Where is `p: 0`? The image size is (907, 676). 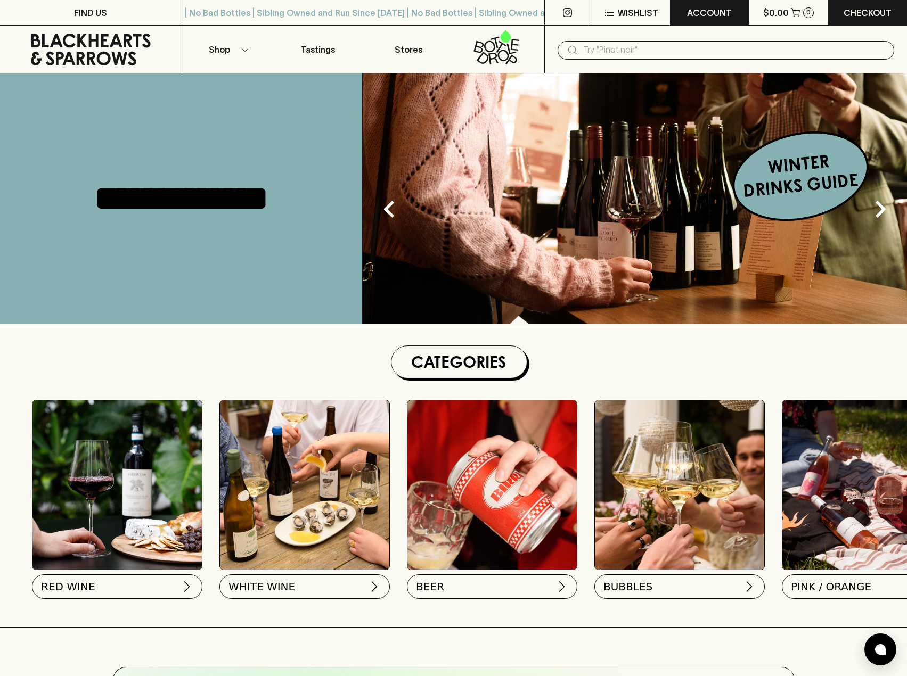
p: 0 is located at coordinates (808, 12).